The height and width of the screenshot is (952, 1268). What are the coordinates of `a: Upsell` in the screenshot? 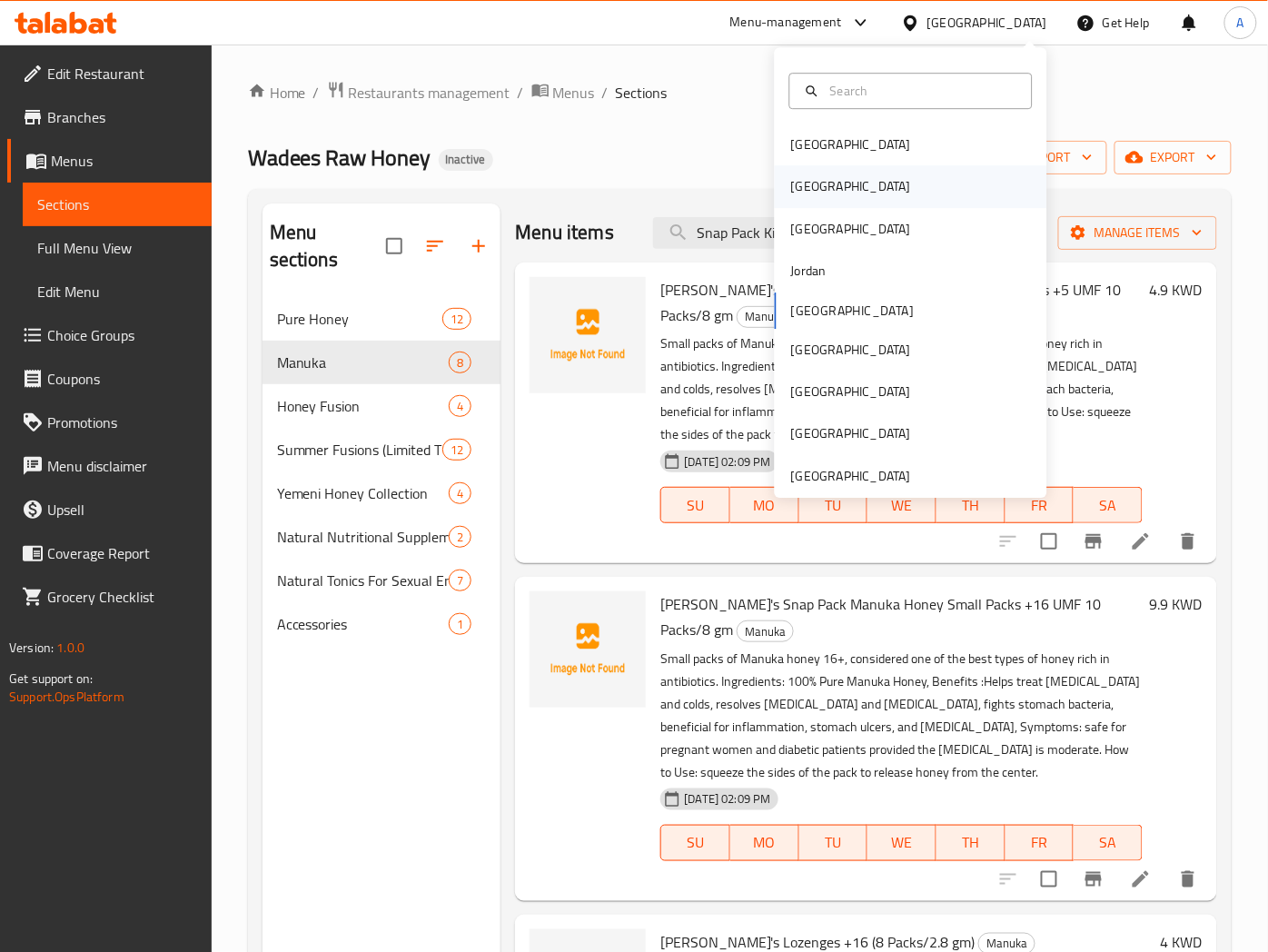 It's located at (109, 509).